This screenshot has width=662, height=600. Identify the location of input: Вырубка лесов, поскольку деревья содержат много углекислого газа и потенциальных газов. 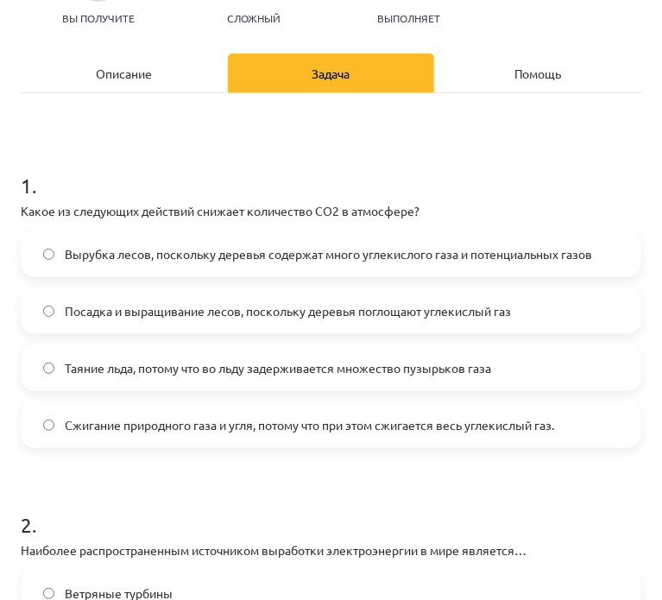
(48, 254).